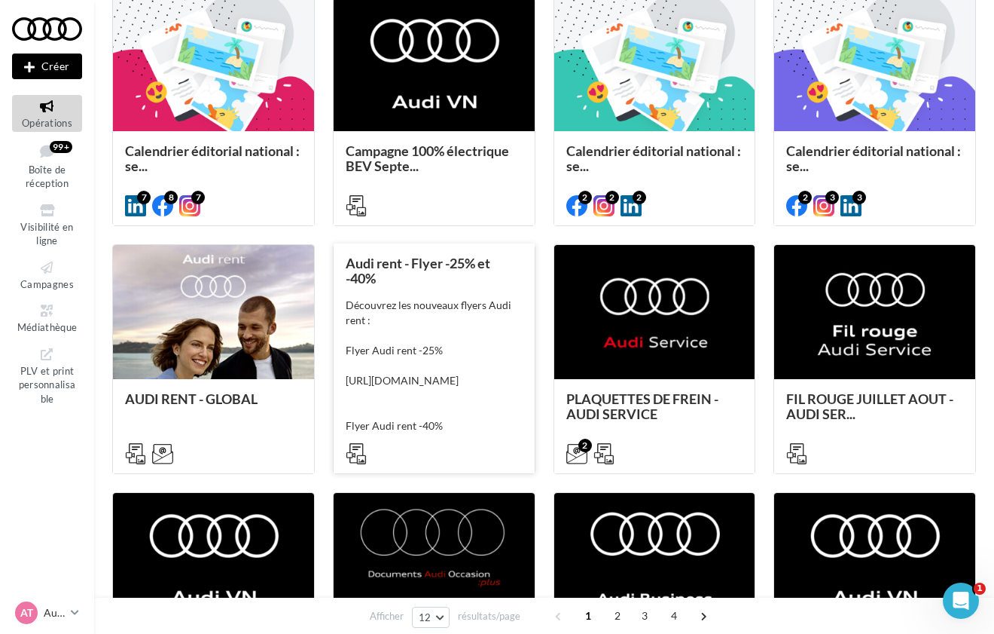  Describe the element at coordinates (431, 617) in the screenshot. I see `button: 12` at that location.